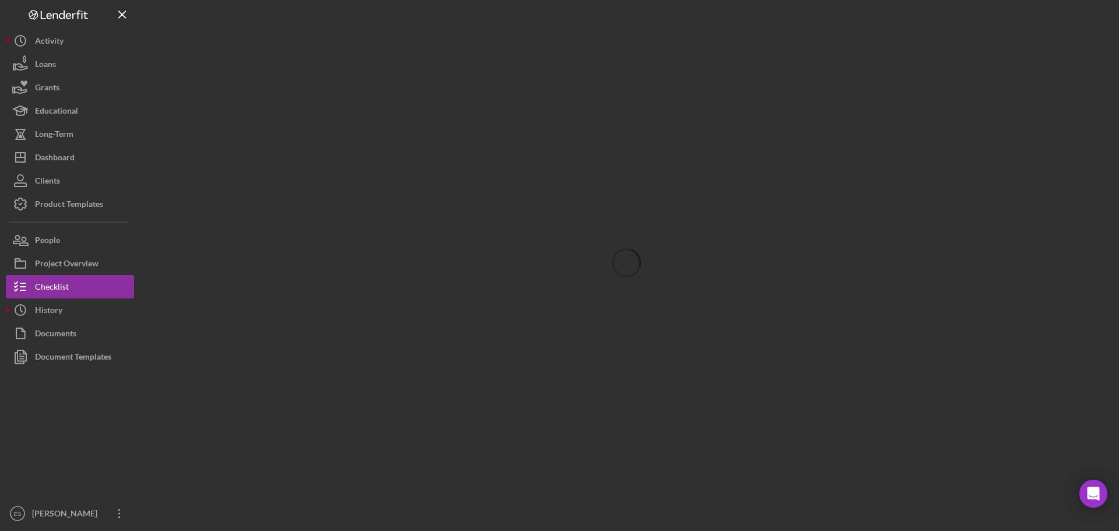 This screenshot has height=531, width=1119. I want to click on button: Educational, so click(70, 111).